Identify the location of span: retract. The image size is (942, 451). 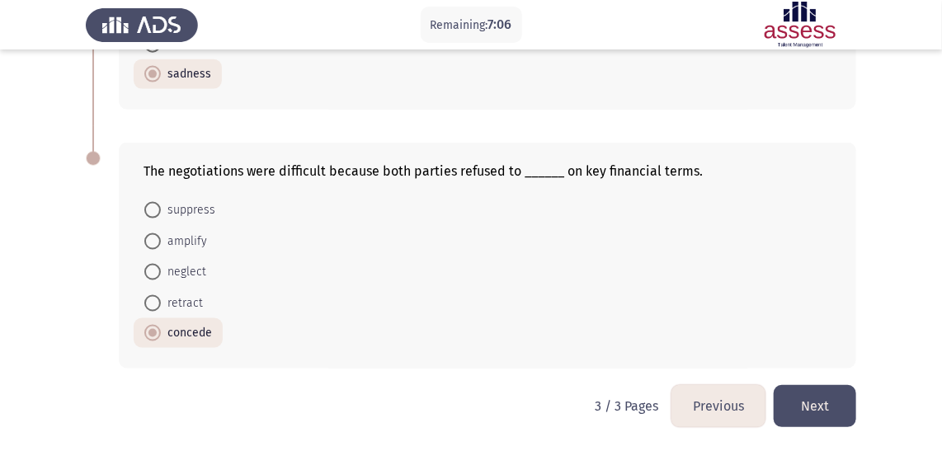
(182, 304).